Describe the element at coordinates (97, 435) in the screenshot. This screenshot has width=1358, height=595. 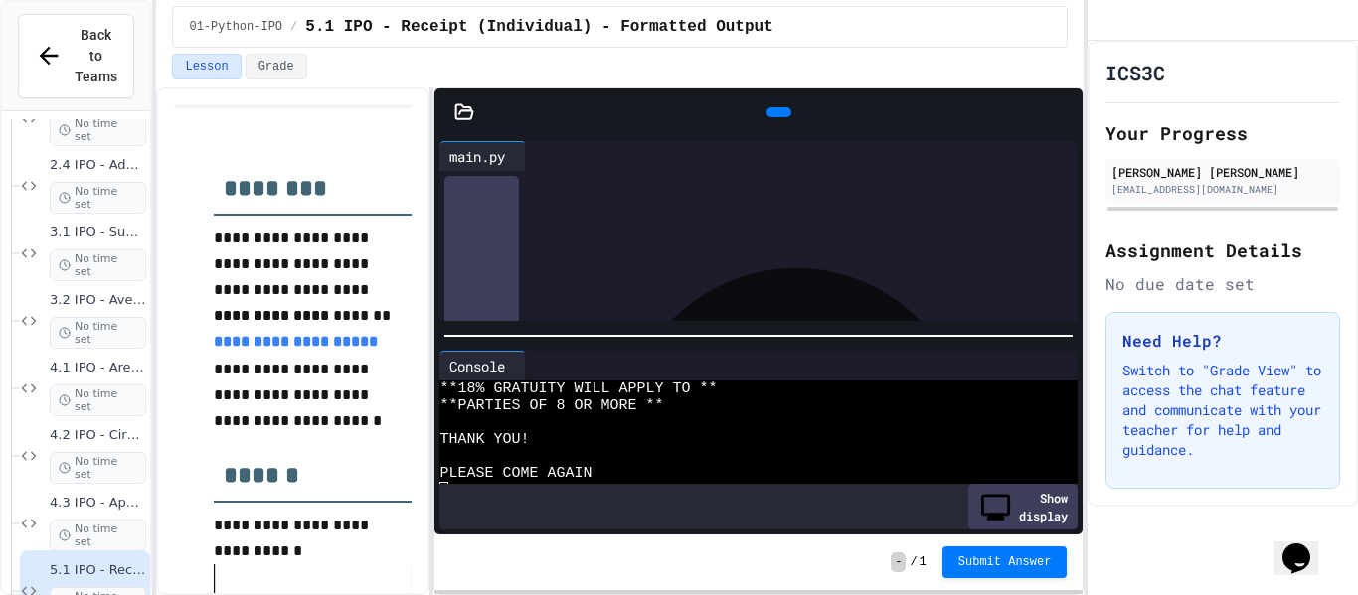
I see `span: 4.2 IPO - Circle Area` at that location.